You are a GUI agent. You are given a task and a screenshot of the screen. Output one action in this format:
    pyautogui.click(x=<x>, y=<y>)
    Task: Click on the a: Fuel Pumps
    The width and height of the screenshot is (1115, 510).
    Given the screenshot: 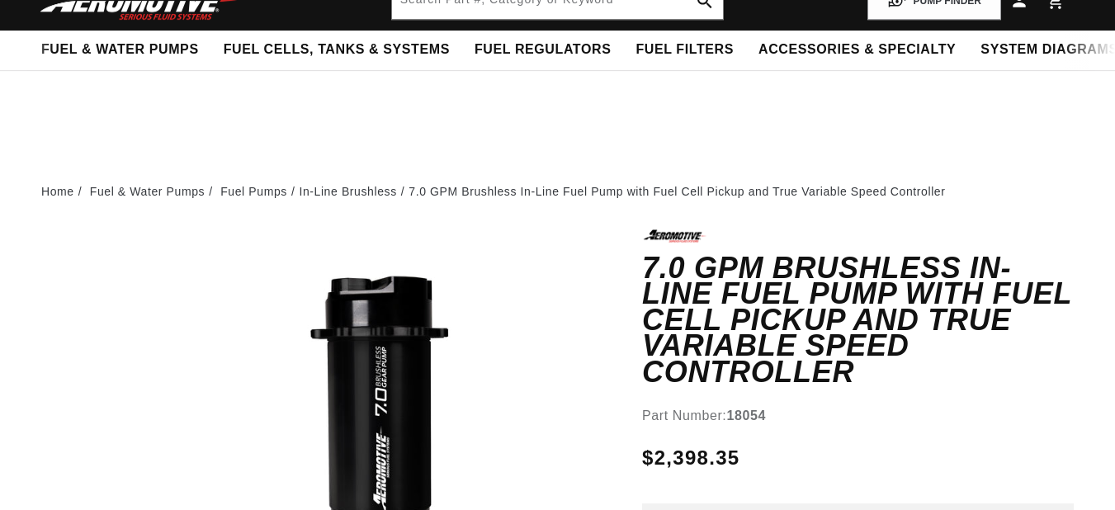 What is the action you would take?
    pyautogui.click(x=253, y=191)
    